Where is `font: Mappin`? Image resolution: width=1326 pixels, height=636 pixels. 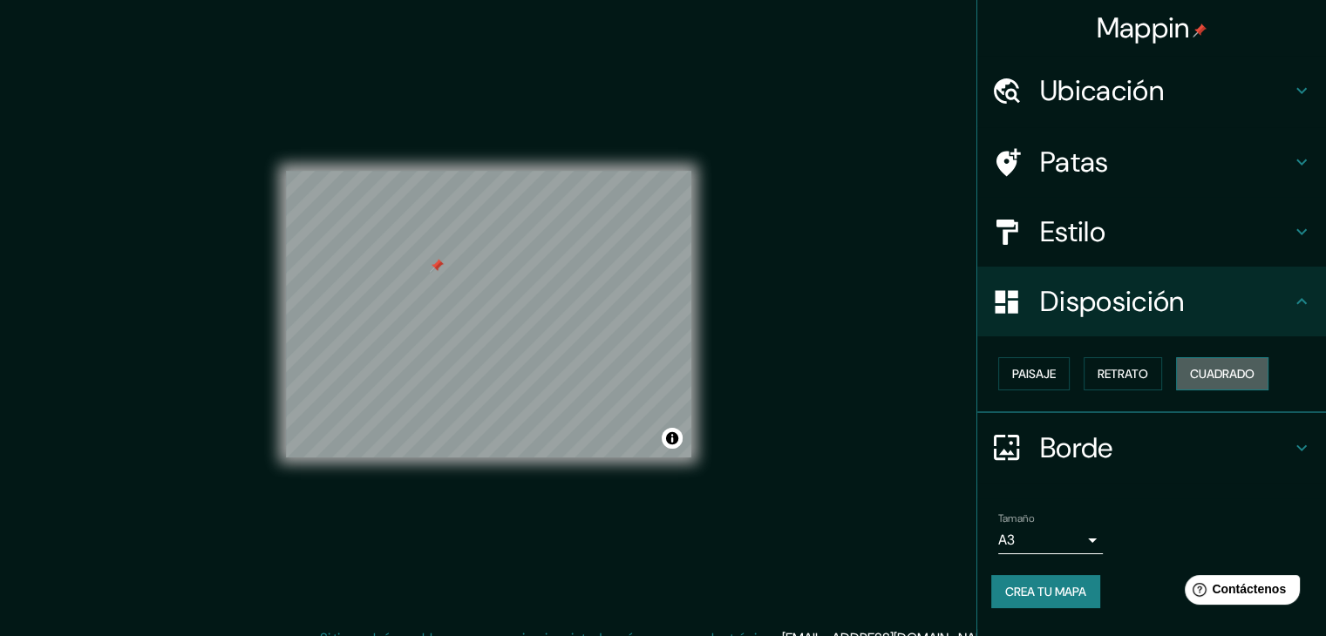
font: Mappin is located at coordinates (1143, 28).